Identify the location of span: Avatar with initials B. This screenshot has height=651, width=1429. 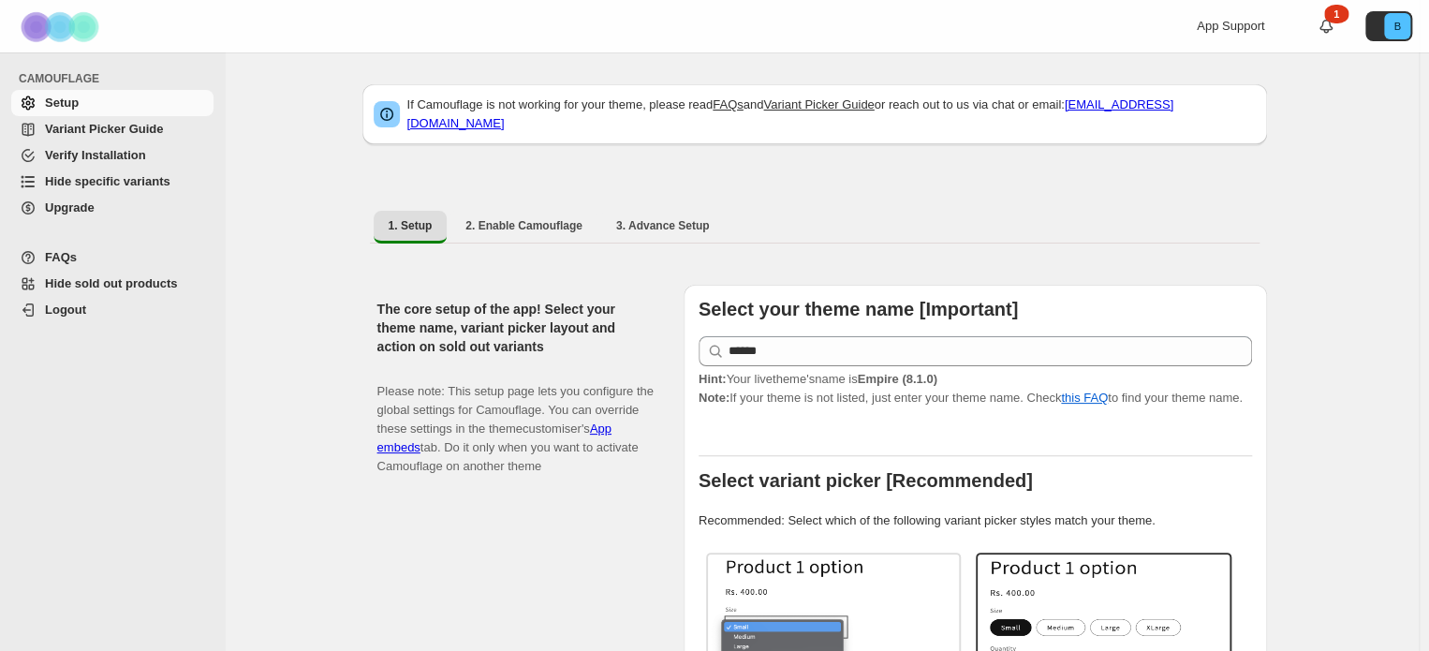
(1397, 26).